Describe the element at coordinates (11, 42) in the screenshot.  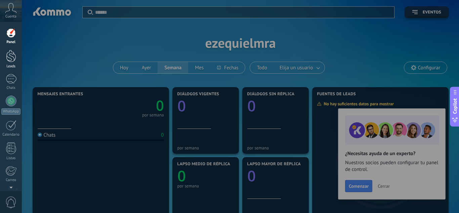
I see `div: Panel` at that location.